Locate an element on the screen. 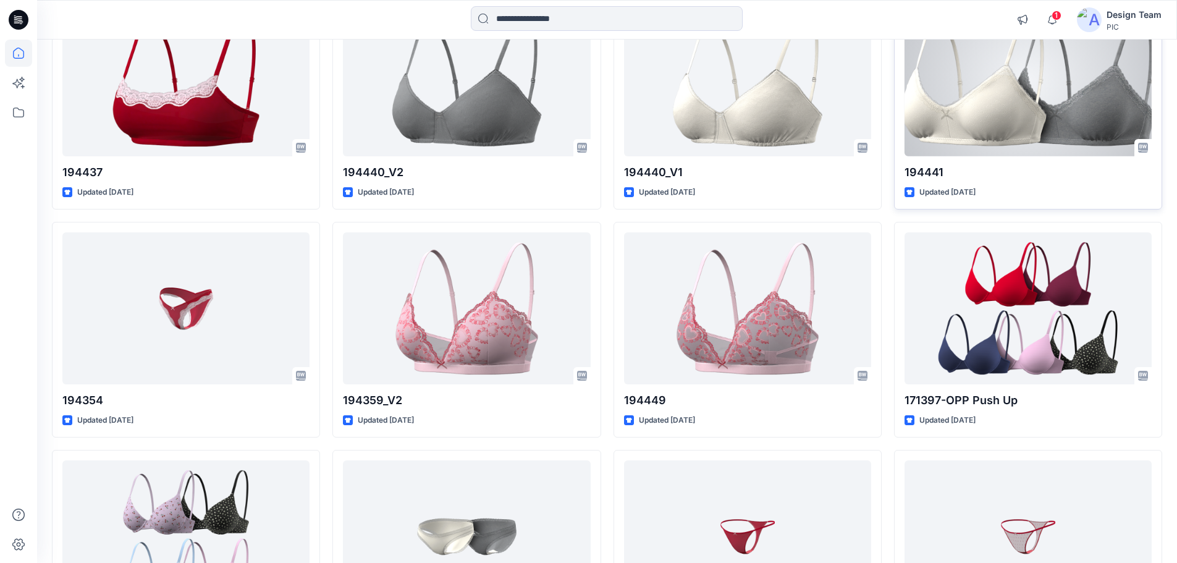 This screenshot has height=563, width=1177. a: 194354 is located at coordinates (186, 308).